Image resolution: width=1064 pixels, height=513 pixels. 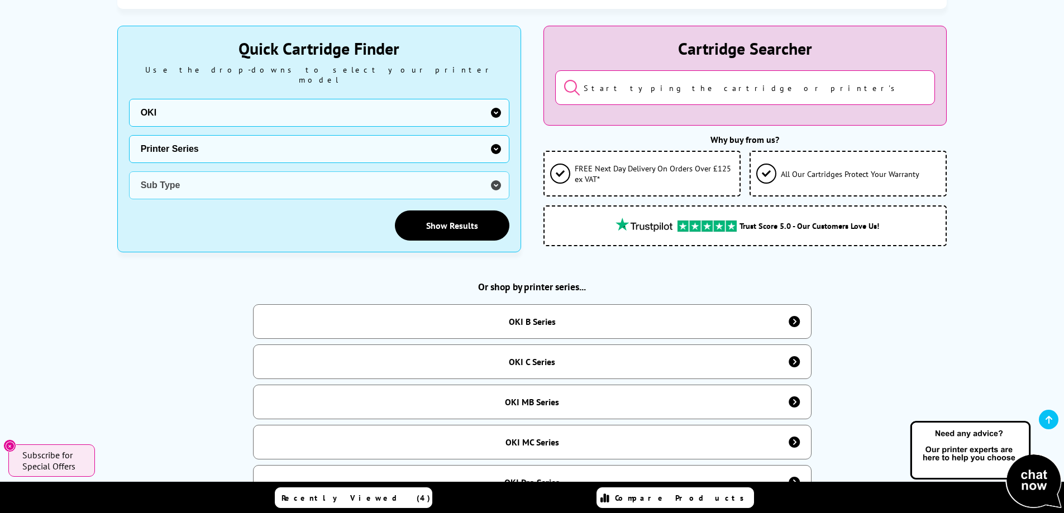 What do you see at coordinates (986, 465) in the screenshot?
I see `img: Open Live Chat window` at bounding box center [986, 465].